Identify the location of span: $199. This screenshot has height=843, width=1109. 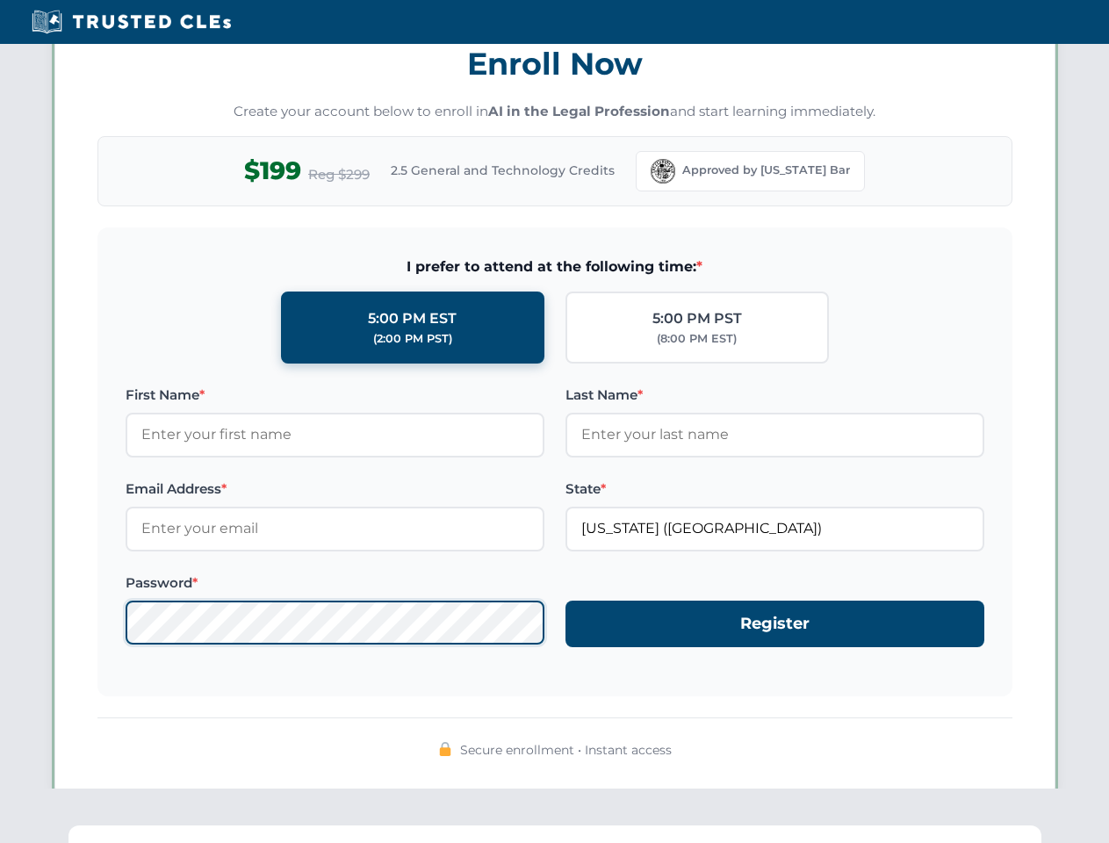
(272, 170).